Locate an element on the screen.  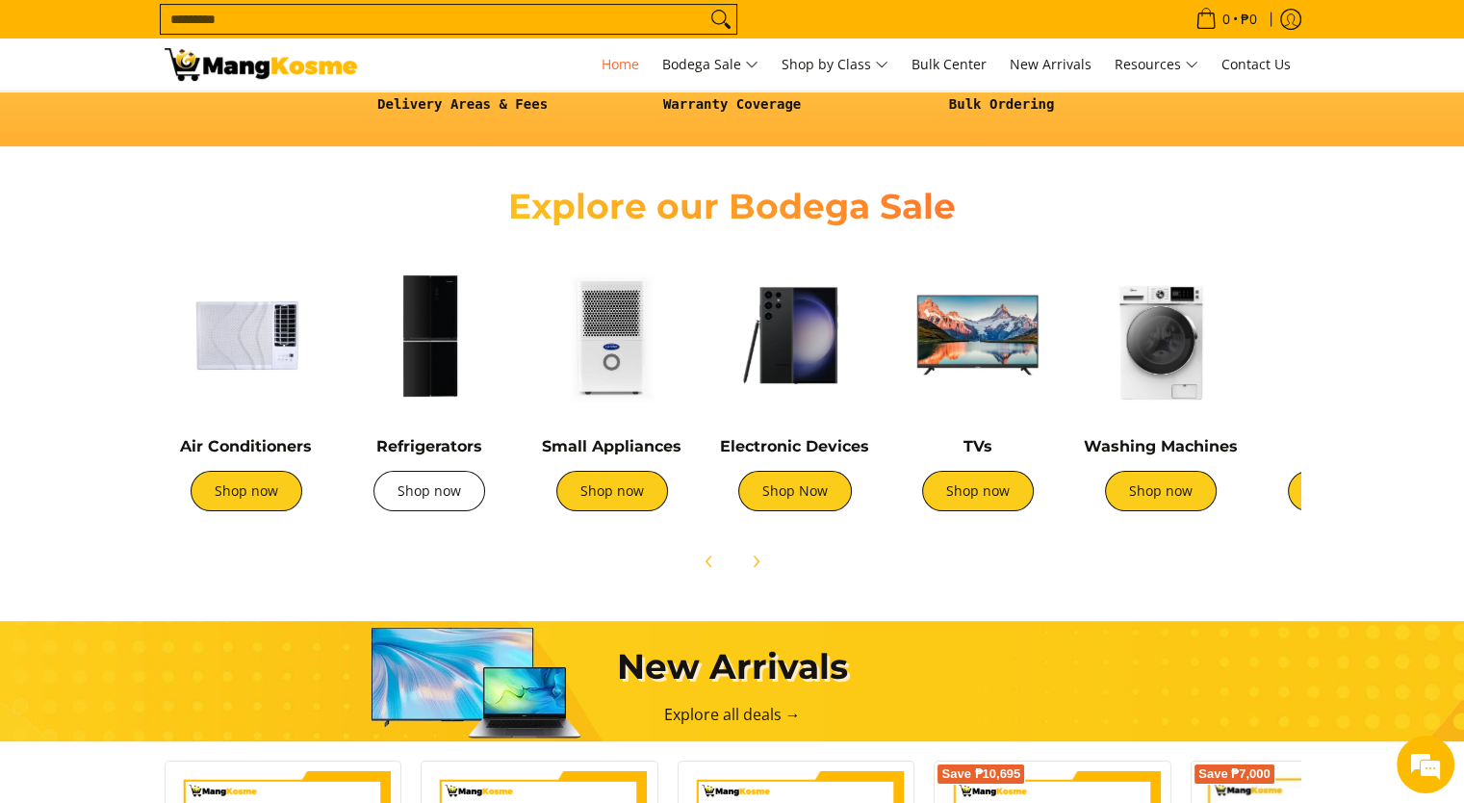
img: Refrigerators is located at coordinates (429, 335).